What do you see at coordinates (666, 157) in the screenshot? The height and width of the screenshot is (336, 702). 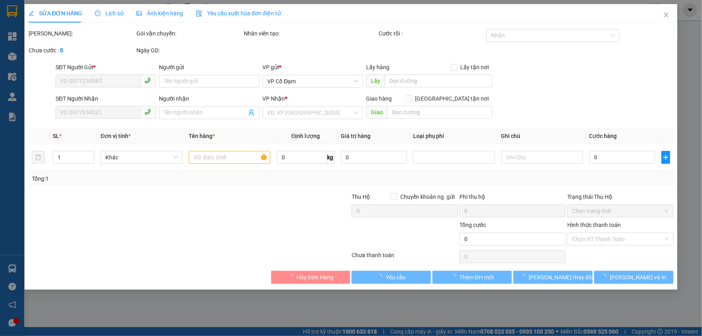 I see `button: plus` at bounding box center [666, 157].